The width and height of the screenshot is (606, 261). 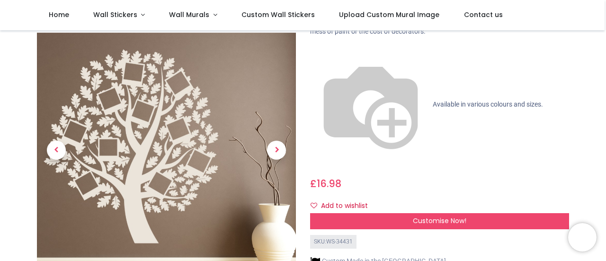 What do you see at coordinates (488, 104) in the screenshot?
I see `span: Available in various colours and sizes.` at bounding box center [488, 104].